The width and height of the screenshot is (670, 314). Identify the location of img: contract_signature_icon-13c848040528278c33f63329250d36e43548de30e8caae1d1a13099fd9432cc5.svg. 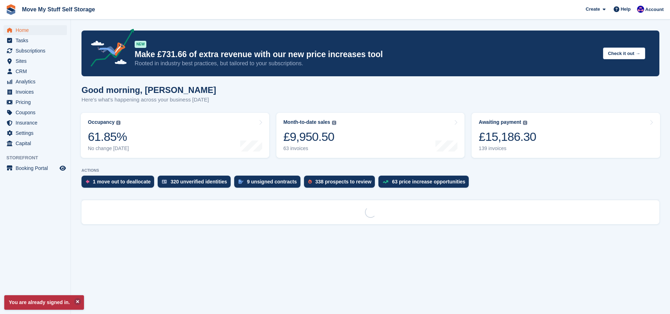
(241, 181).